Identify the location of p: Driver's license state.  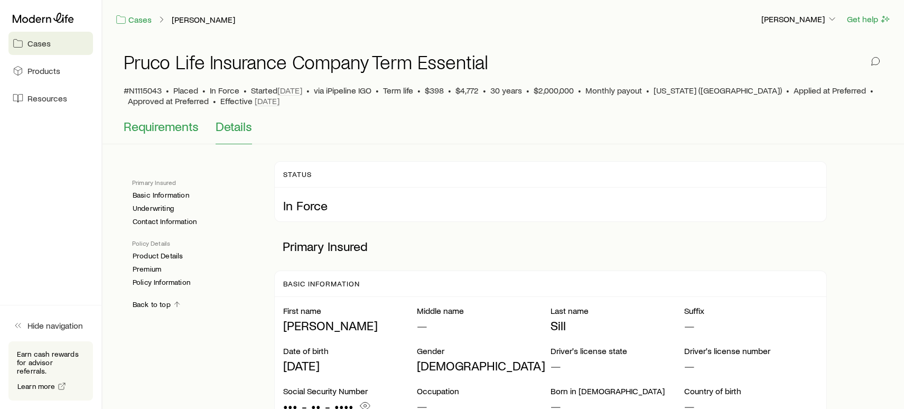
(617, 351).